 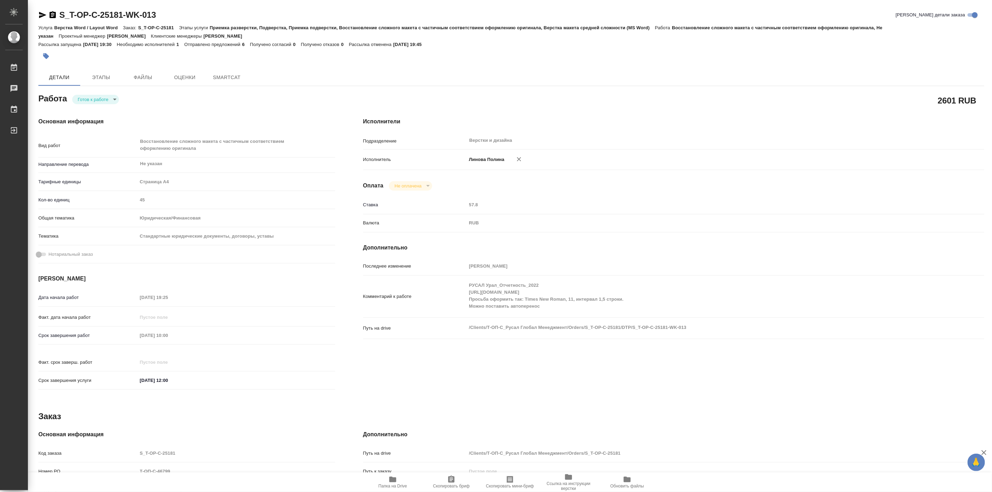 What do you see at coordinates (246, 44) in the screenshot?
I see `p: 6` at bounding box center [246, 44].